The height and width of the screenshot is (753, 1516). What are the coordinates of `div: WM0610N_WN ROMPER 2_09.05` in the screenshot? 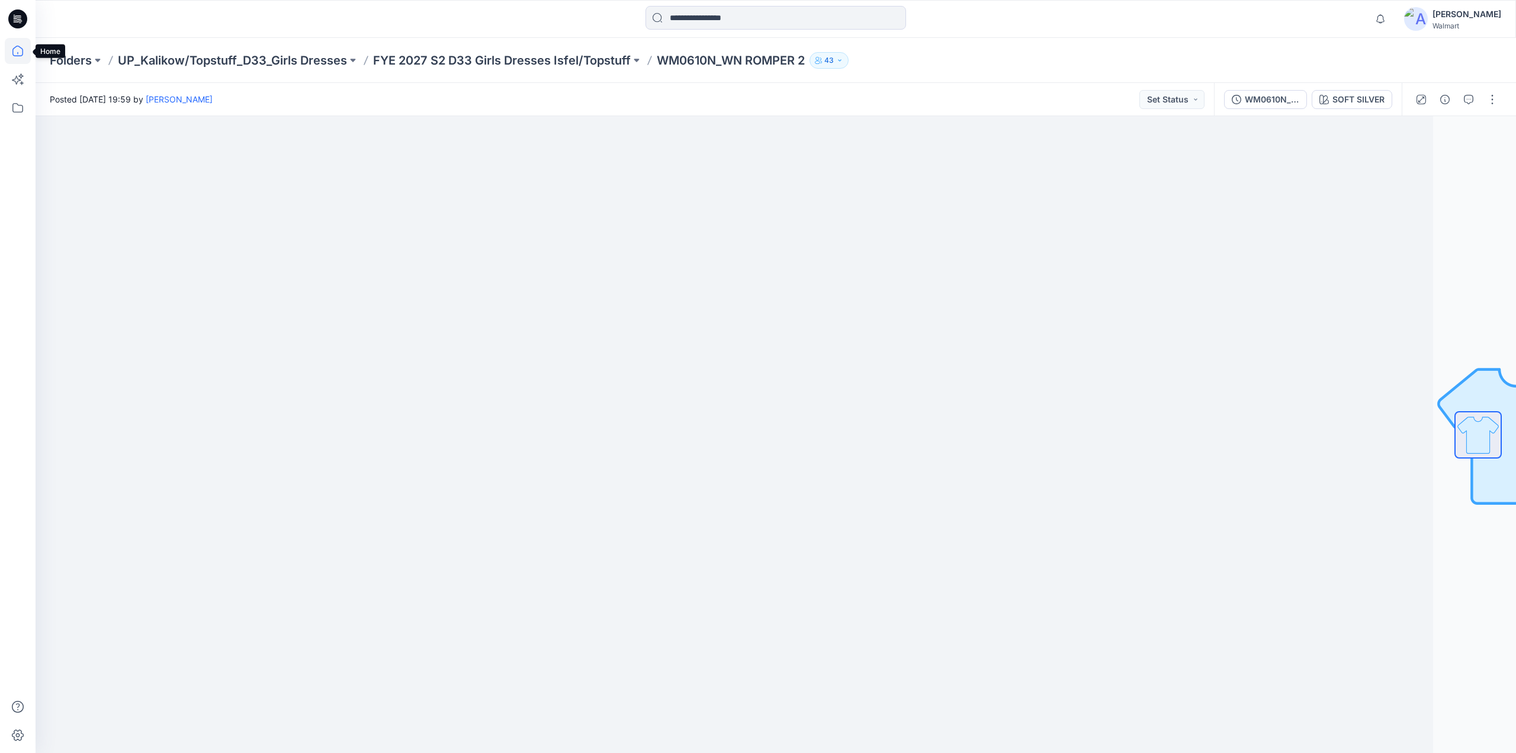 It's located at (1272, 99).